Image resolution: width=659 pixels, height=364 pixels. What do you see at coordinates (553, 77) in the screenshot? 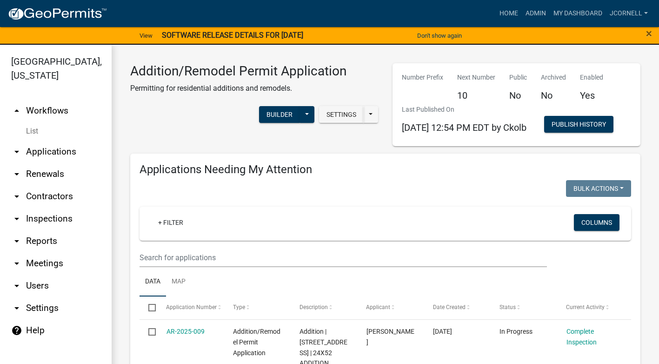
I see `p: Archived` at bounding box center [553, 77].